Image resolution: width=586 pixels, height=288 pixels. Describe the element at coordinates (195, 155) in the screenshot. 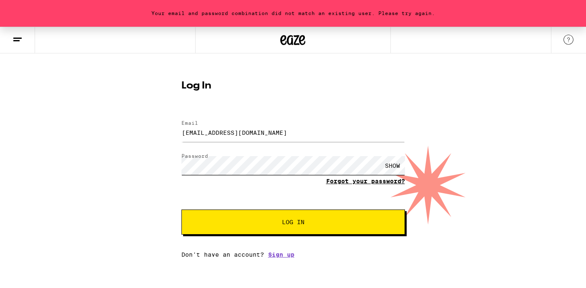

I see `label: Password` at that location.